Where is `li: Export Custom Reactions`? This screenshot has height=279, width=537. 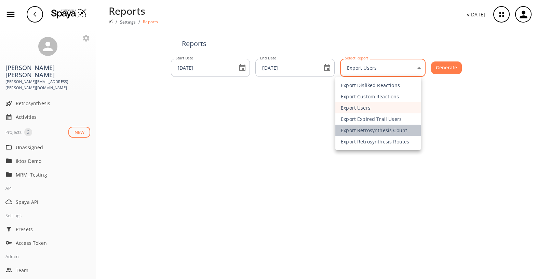 li: Export Custom Reactions is located at coordinates (378, 96).